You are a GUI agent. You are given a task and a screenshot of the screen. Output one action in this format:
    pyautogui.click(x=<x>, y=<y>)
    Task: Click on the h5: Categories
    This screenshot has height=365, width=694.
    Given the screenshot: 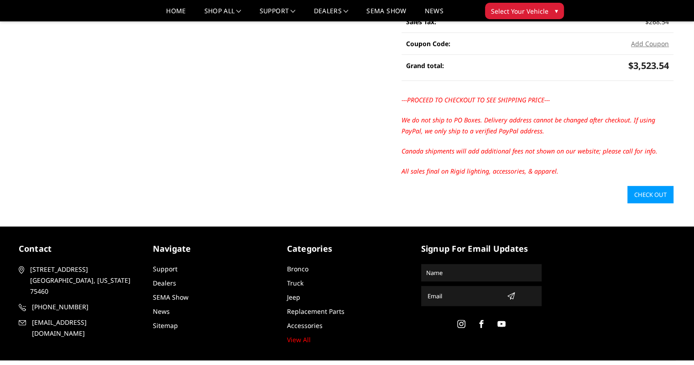 What is the action you would take?
    pyautogui.click(x=347, y=248)
    